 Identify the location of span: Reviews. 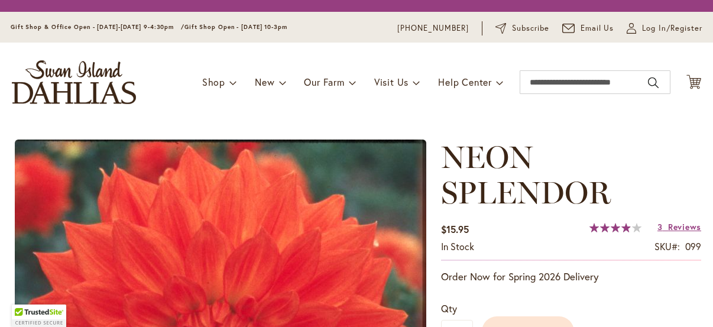
(685, 226).